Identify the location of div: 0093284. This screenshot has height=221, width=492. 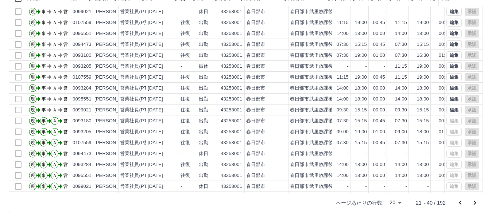
(82, 165).